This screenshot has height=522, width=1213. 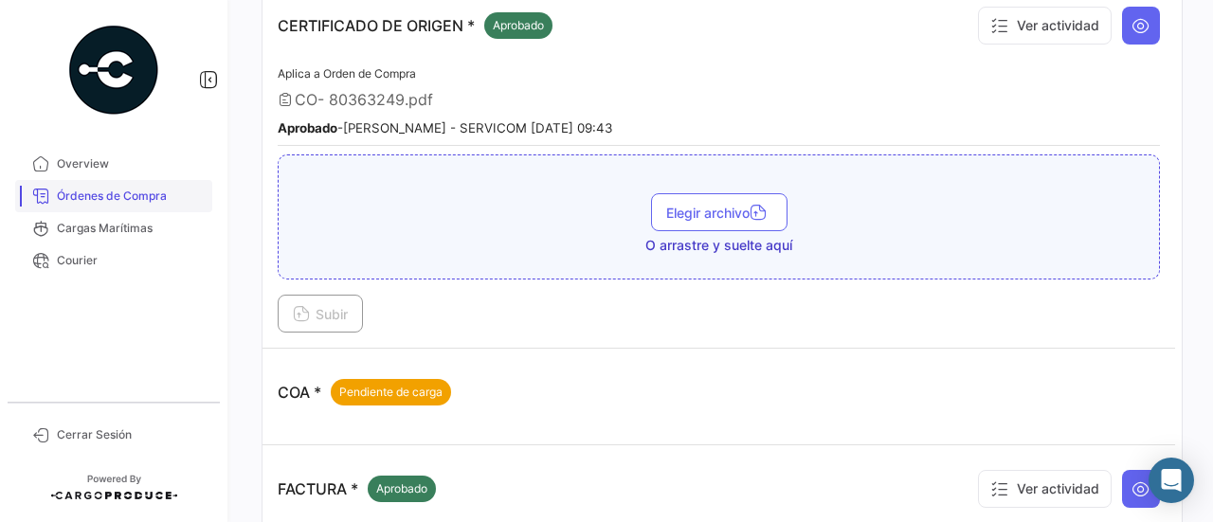 I want to click on button: Elegir archivo, so click(x=719, y=212).